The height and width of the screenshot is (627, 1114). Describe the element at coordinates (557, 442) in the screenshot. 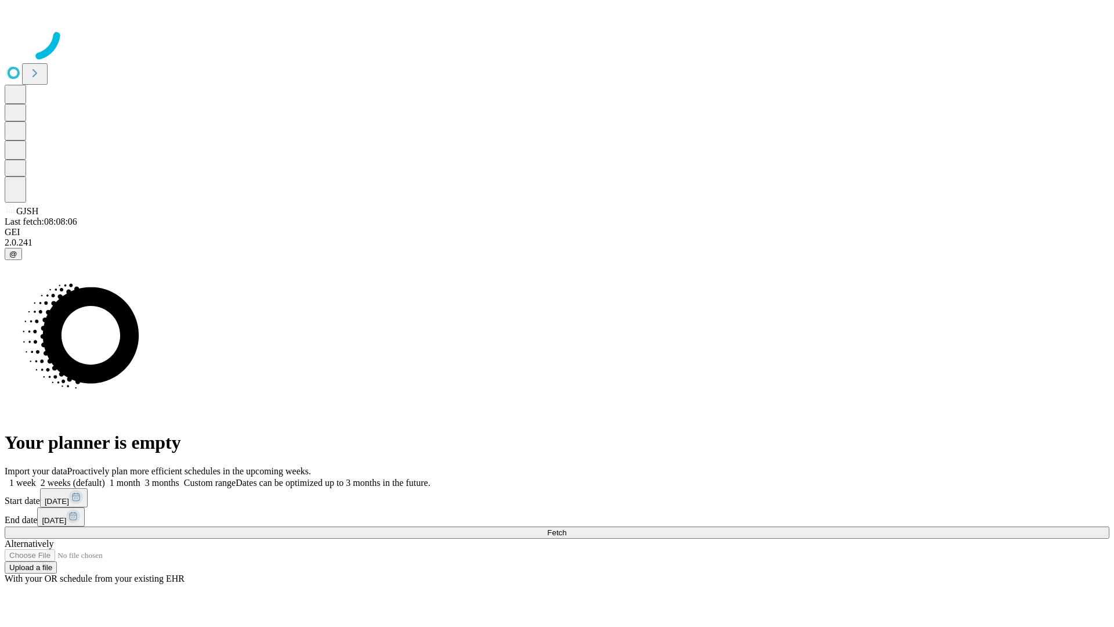

I see `h1: Your planner is empty` at that location.